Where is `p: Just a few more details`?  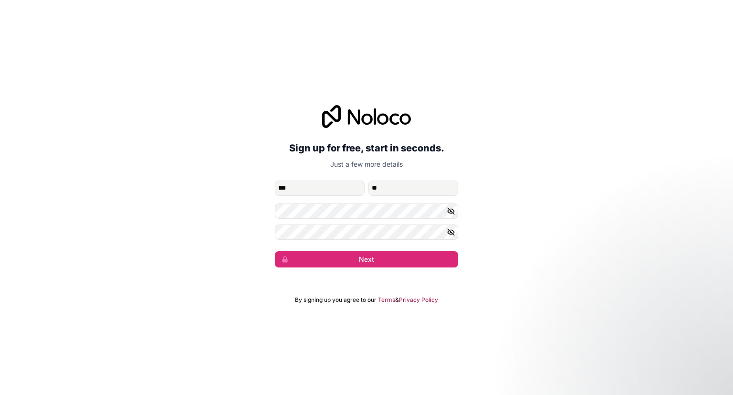 p: Just a few more details is located at coordinates (367, 164).